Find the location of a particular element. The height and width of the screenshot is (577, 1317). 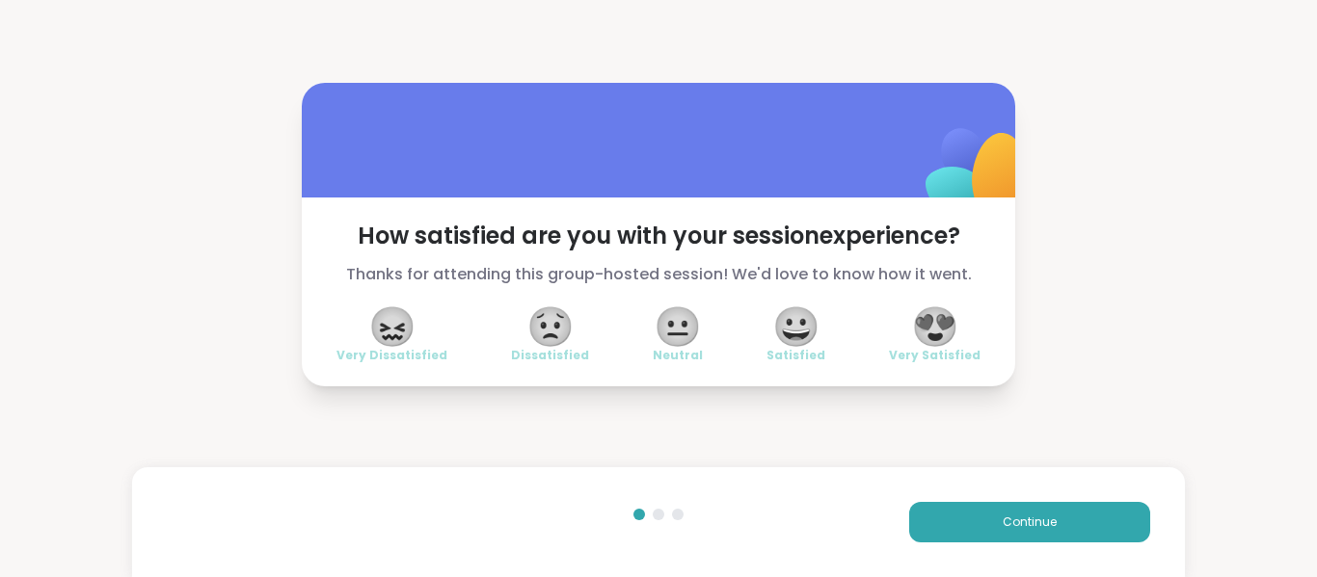

img: ShareWell Logomark is located at coordinates (975, 174).